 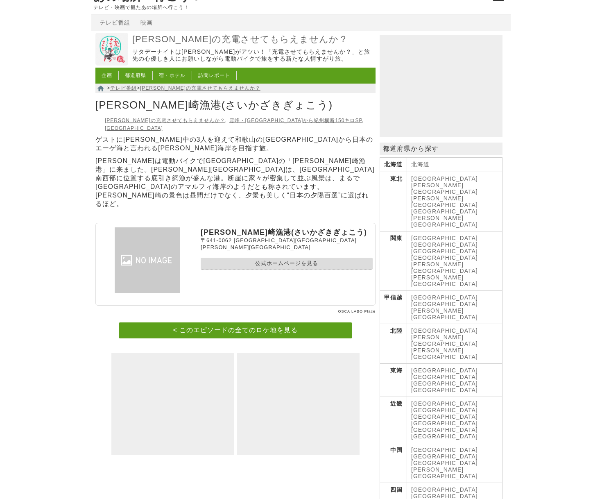 What do you see at coordinates (357, 311) in the screenshot?
I see `a: OSCA LABO Place` at bounding box center [357, 311].